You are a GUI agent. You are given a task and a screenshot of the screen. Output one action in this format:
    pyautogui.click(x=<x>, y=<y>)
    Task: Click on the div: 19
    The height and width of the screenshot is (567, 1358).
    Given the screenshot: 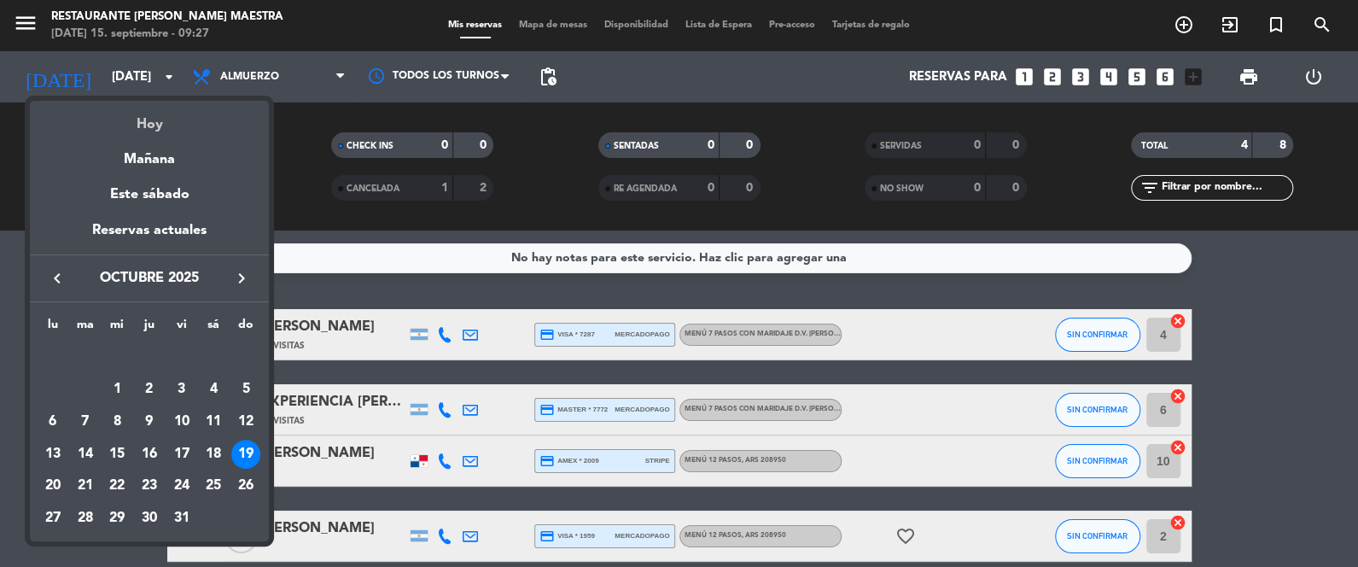 What is the action you would take?
    pyautogui.click(x=246, y=454)
    